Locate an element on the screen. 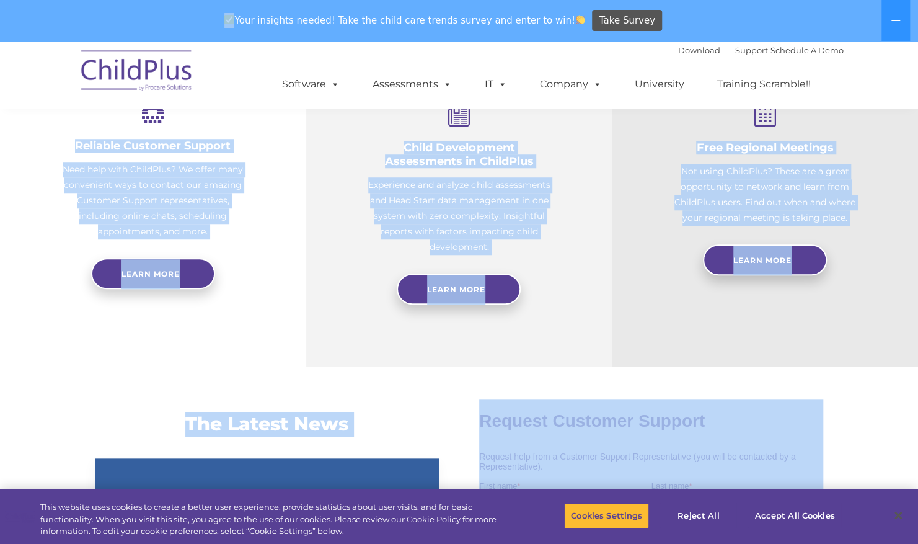 Image resolution: width=918 pixels, height=544 pixels. span: Learn more is located at coordinates (151, 273).